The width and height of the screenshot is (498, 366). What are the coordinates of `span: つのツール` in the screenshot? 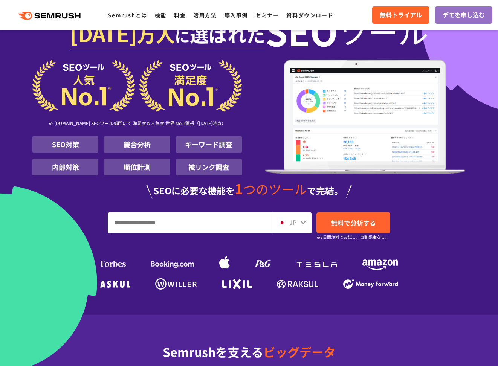 It's located at (275, 189).